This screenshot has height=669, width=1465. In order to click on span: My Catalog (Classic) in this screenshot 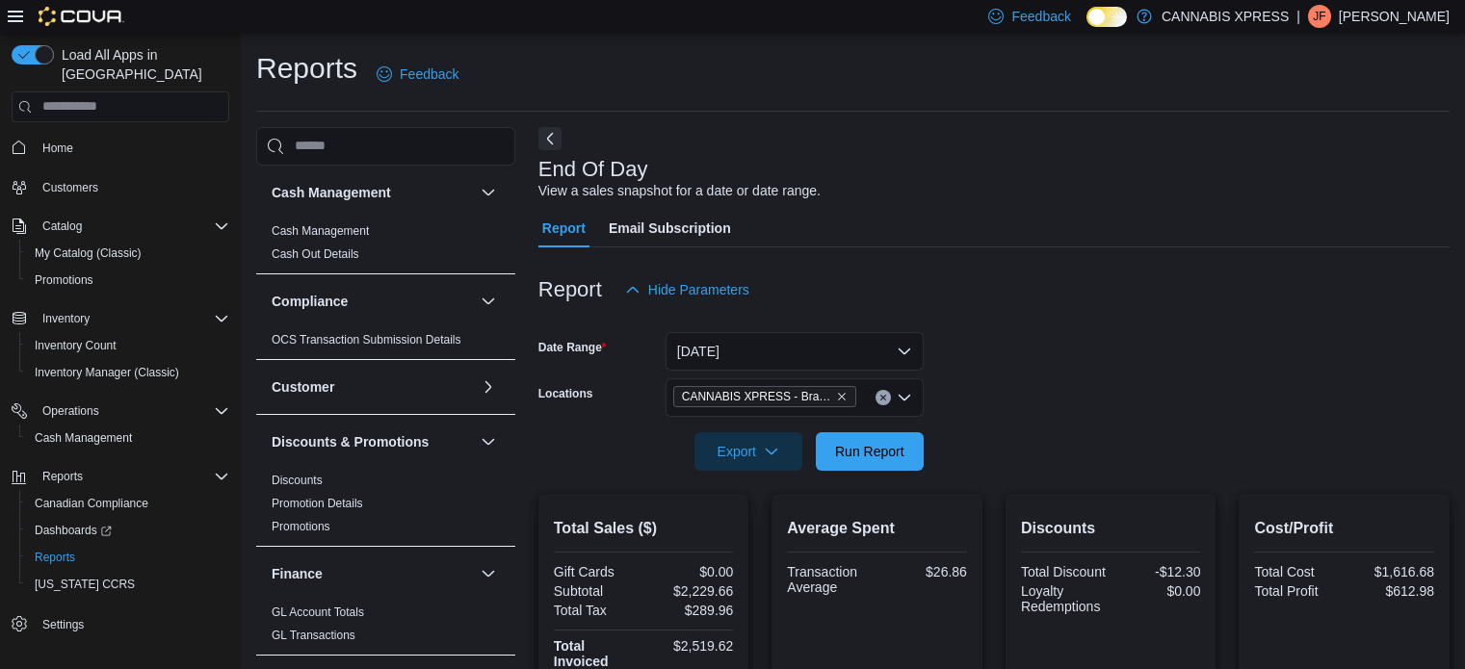, I will do `click(88, 253)`.